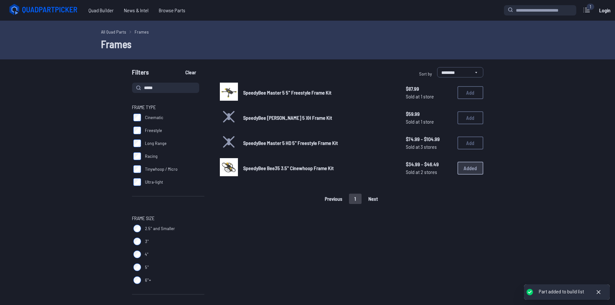  I want to click on input: Racing, so click(137, 156).